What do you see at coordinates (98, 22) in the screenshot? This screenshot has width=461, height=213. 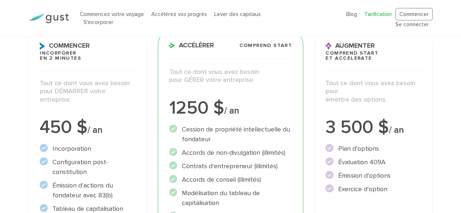 I see `a: S'incorporer` at bounding box center [98, 22].